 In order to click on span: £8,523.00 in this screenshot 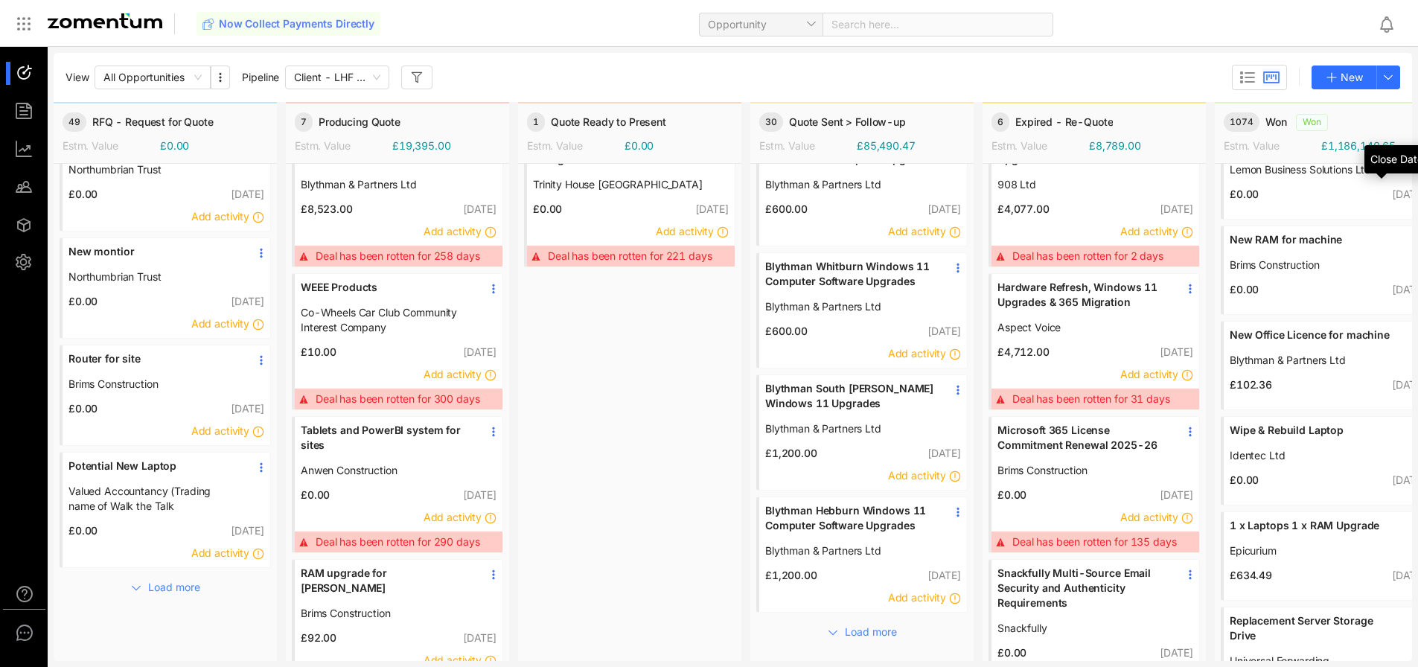, I will do `click(324, 209)`.